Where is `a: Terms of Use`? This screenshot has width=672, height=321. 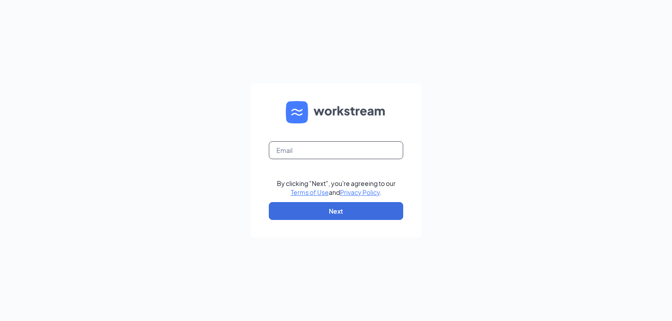
a: Terms of Use is located at coordinates (309, 193).